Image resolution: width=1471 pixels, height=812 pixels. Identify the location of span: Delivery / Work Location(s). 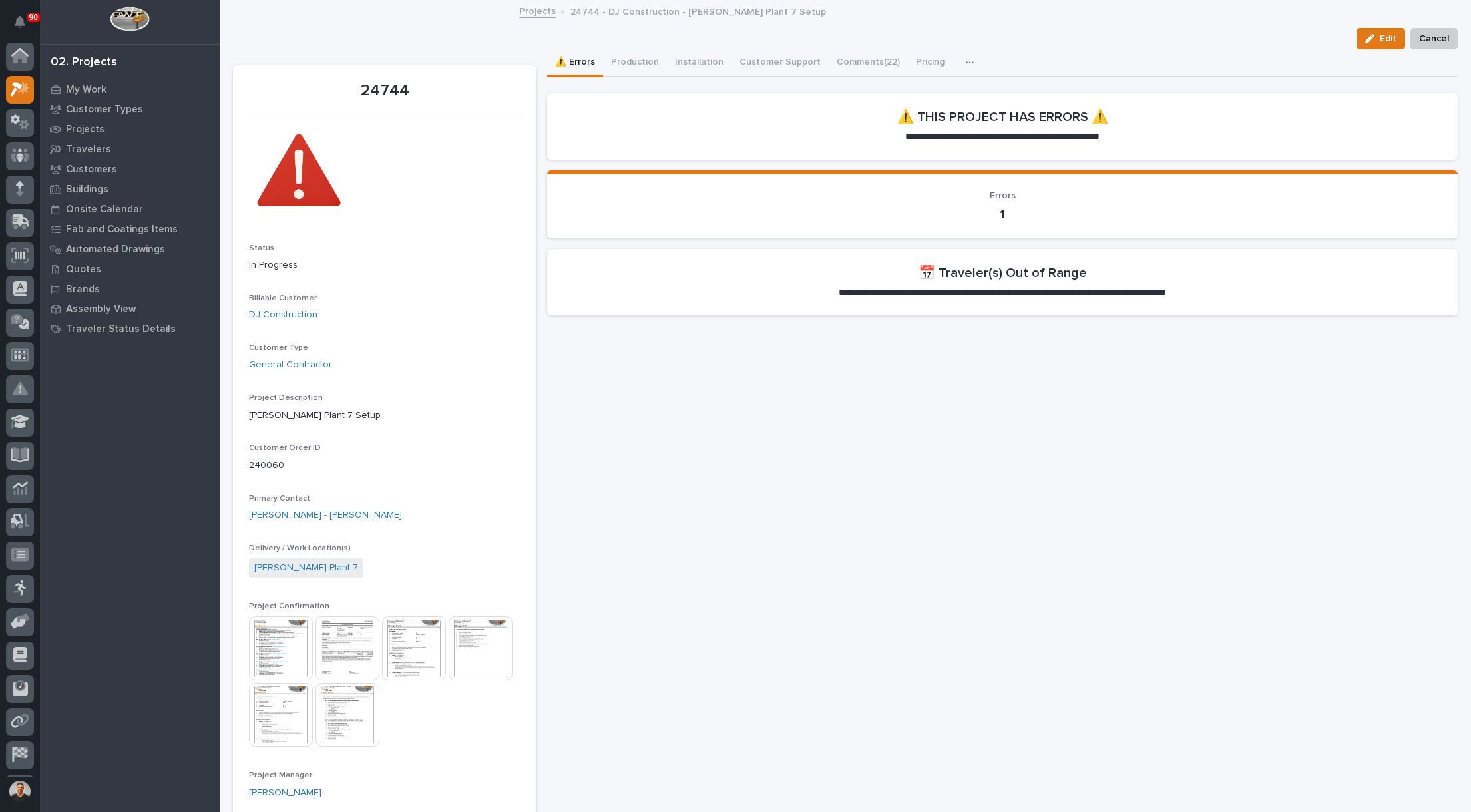
(300, 548).